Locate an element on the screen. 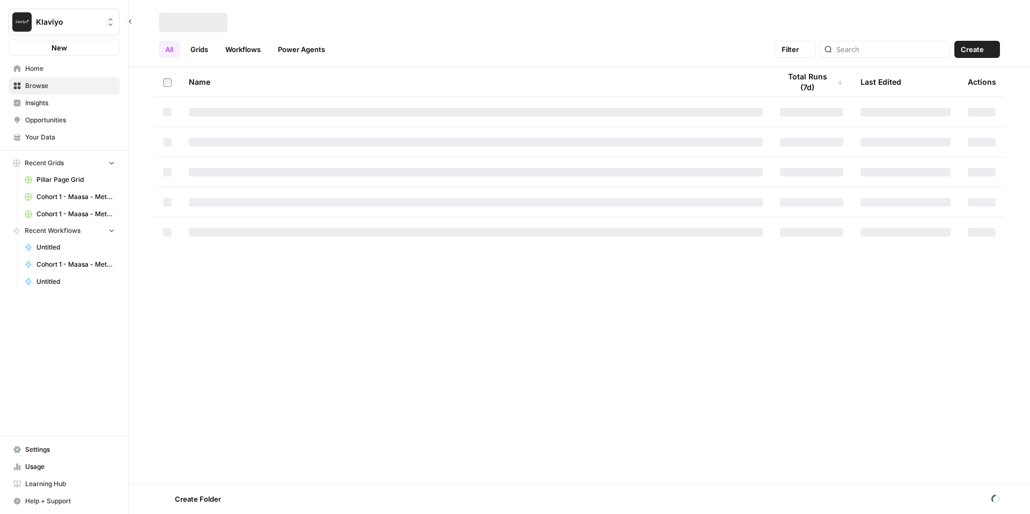 This screenshot has width=1030, height=514. span: Your Data is located at coordinates (70, 137).